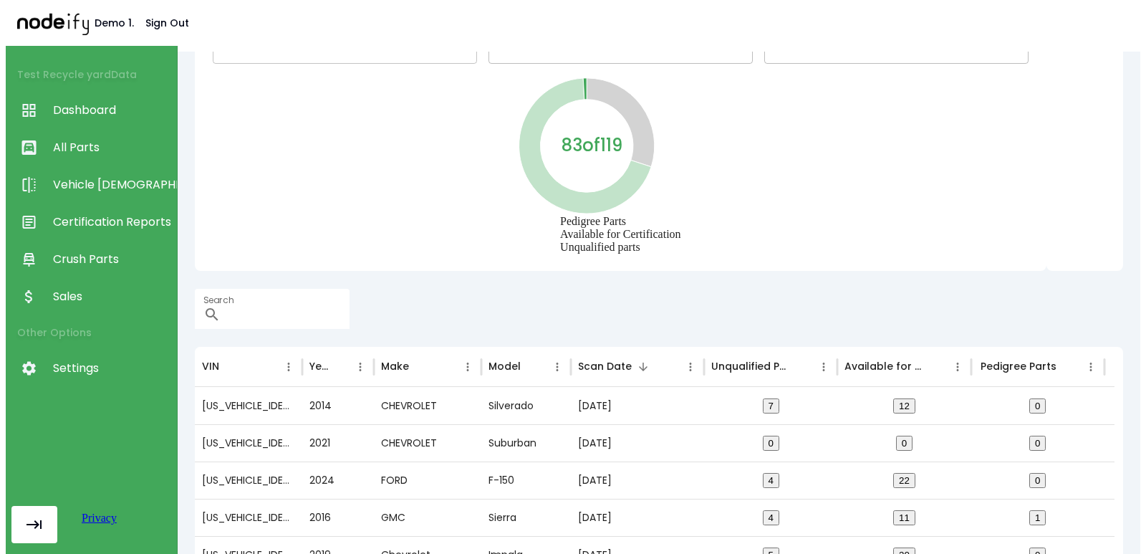  Describe the element at coordinates (167, 23) in the screenshot. I see `button: Sign Out` at that location.